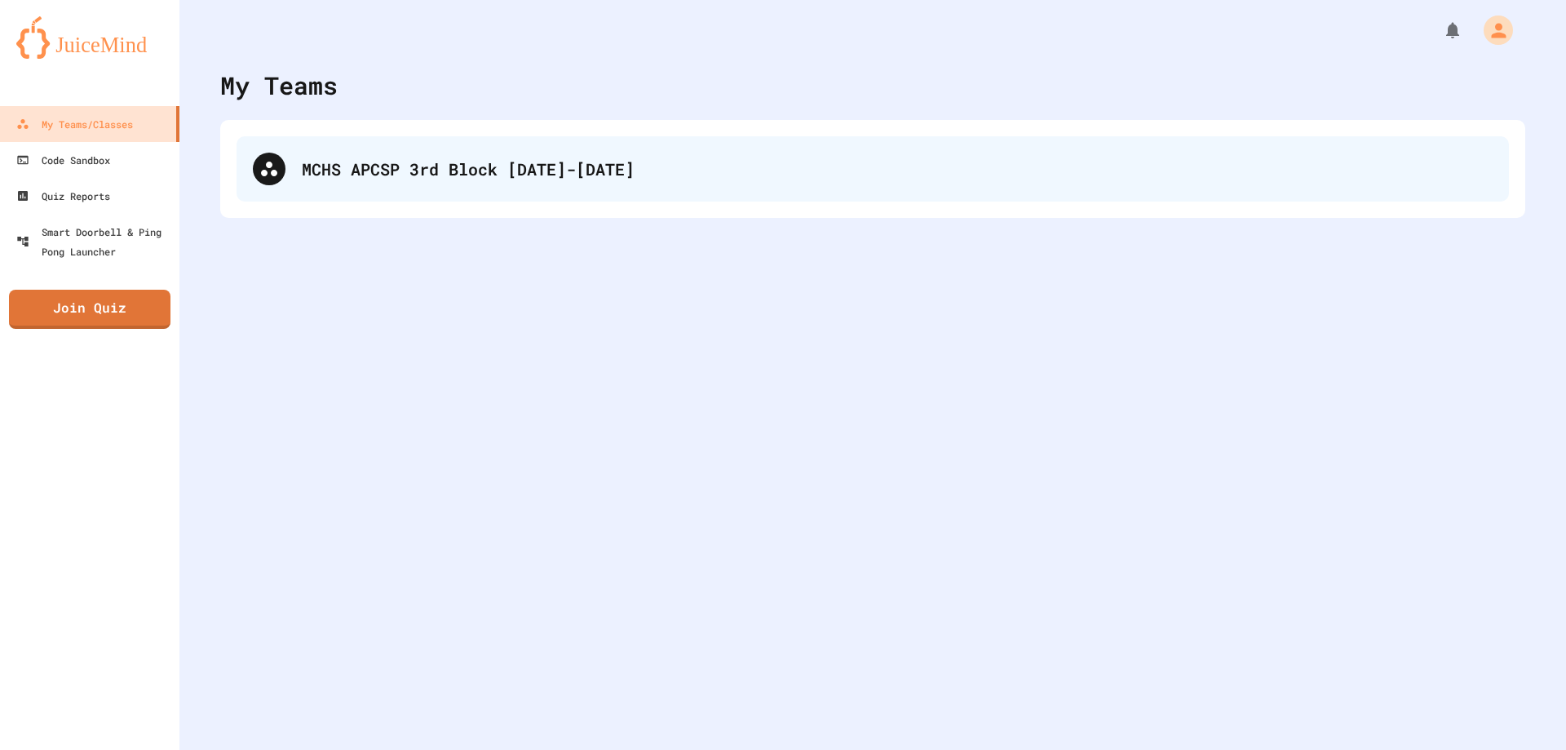  I want to click on div: Quiz Reports, so click(63, 196).